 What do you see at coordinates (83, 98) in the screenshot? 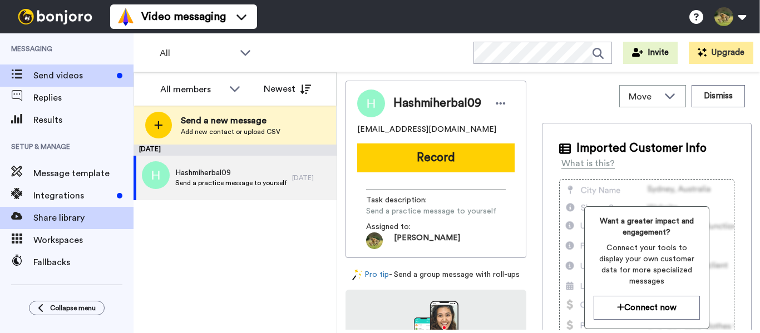
I see `span: Replies` at bounding box center [83, 98].